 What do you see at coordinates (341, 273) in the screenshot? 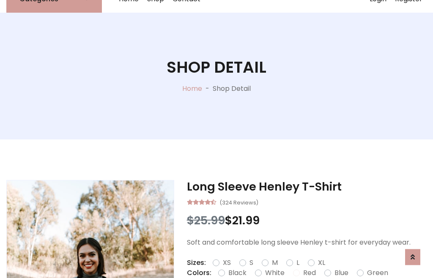
I see `label: Blue` at bounding box center [341, 273].